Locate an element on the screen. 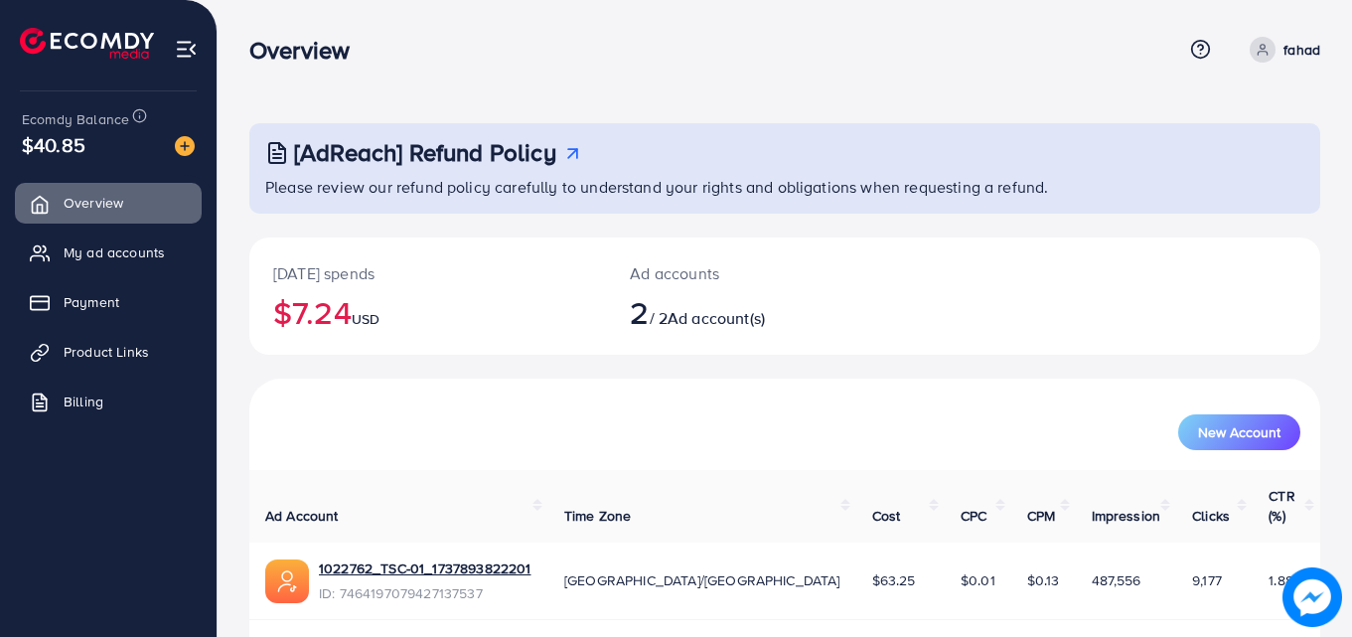 Image resolution: width=1352 pixels, height=637 pixels. h2: / 2 is located at coordinates (740, 312).